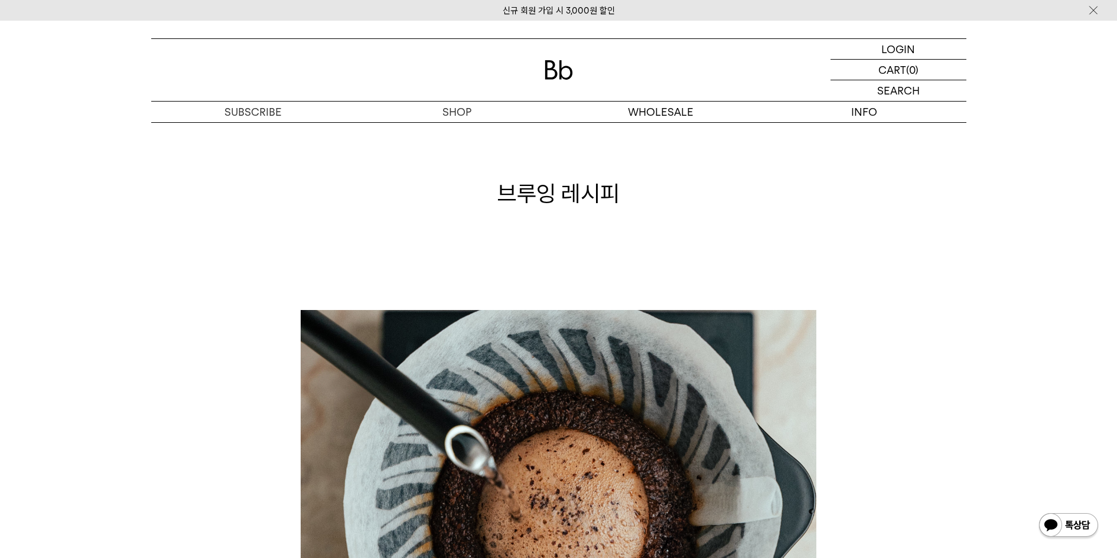 The image size is (1117, 558). Describe the element at coordinates (898, 70) in the screenshot. I see `a: CART (0)` at that location.